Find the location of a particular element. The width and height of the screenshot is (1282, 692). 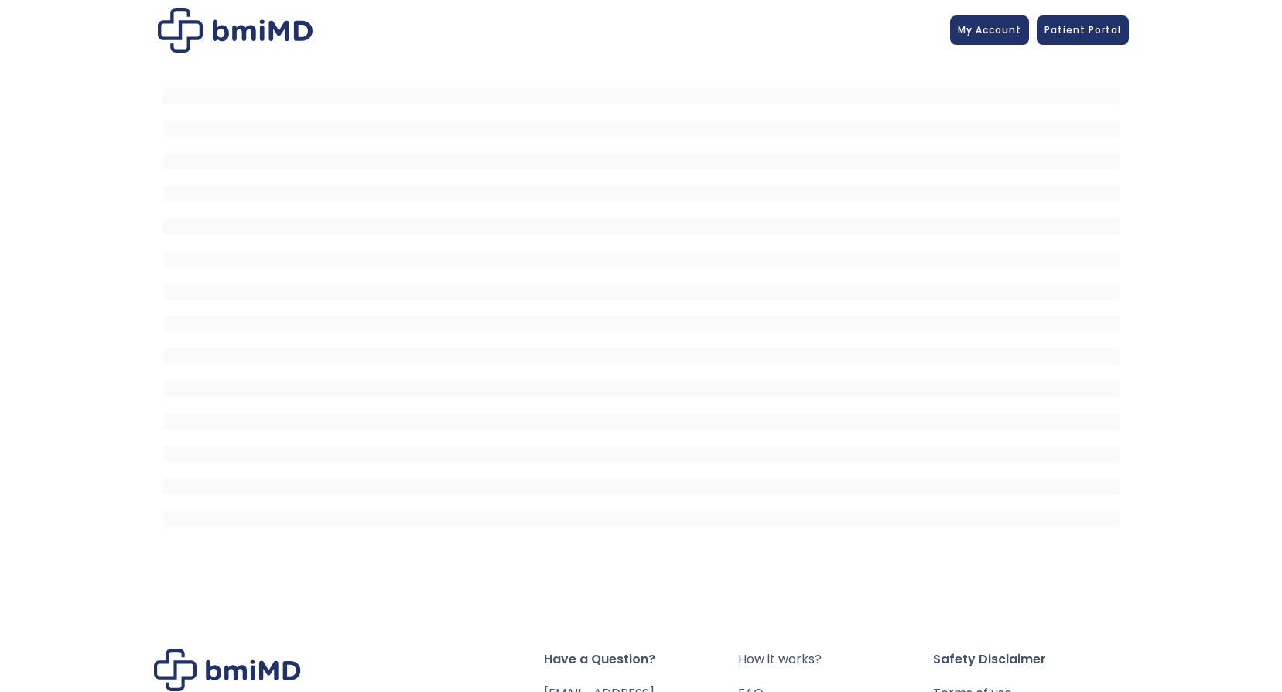

span: Have a Question? is located at coordinates (642, 659).